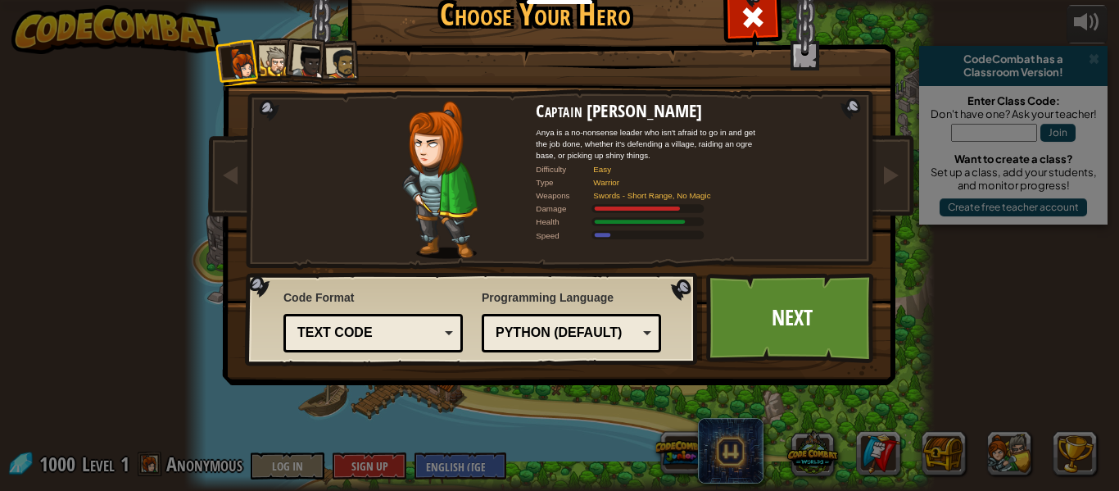  I want to click on div: Python (Default), so click(566, 333).